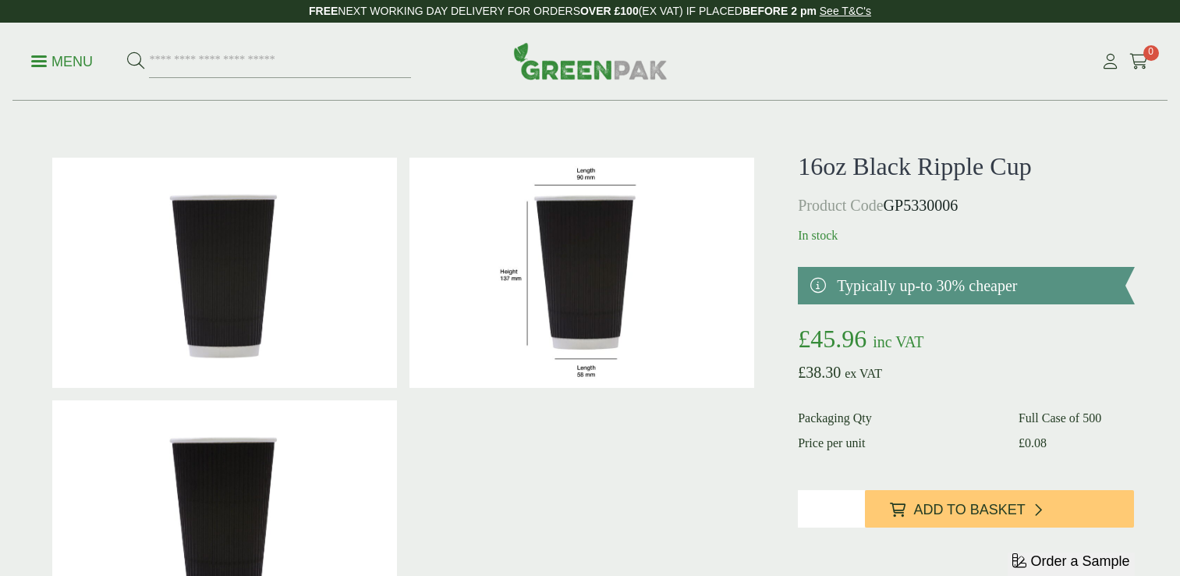 This screenshot has width=1180, height=576. Describe the element at coordinates (225, 272) in the screenshot. I see `img: 16oz Black Ripple Cup 0` at that location.